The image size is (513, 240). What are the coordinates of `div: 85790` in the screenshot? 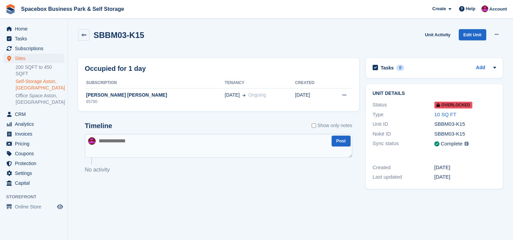 It's located at (155, 102).